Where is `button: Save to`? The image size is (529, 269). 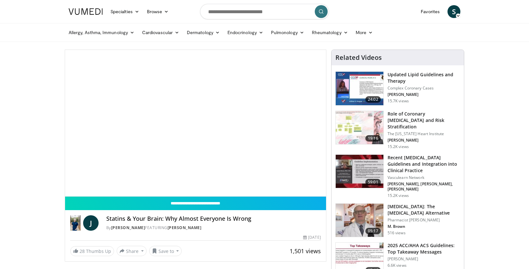 button: Save to is located at coordinates (166, 251).